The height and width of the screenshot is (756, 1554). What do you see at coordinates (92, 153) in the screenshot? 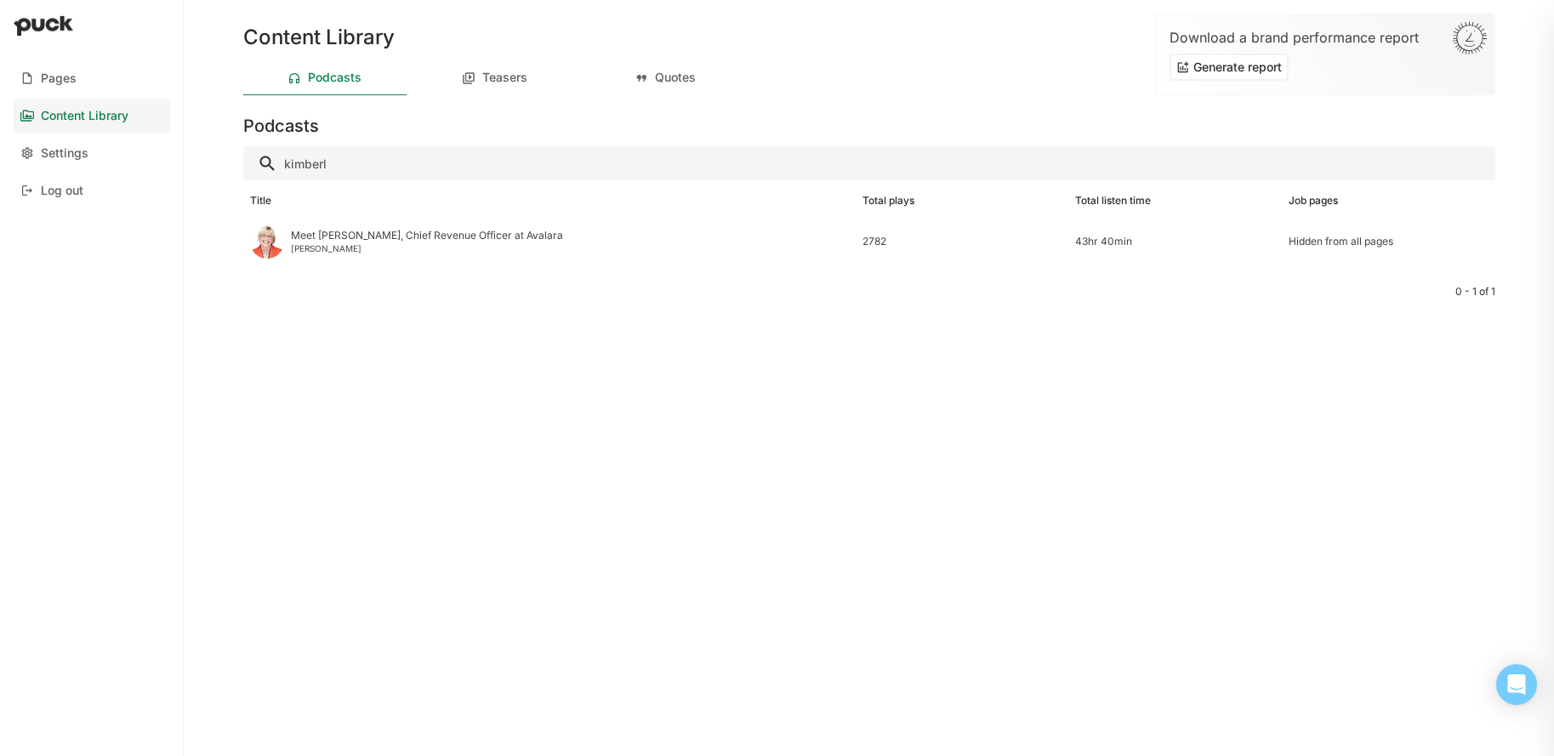
I see `a: Settings` at bounding box center [92, 153].